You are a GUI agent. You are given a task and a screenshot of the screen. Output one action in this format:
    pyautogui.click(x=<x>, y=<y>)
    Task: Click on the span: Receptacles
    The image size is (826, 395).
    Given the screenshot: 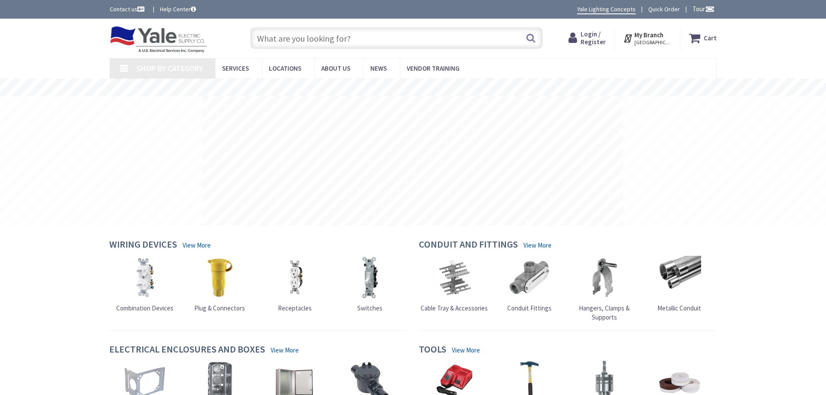 What is the action you would take?
    pyautogui.click(x=295, y=308)
    